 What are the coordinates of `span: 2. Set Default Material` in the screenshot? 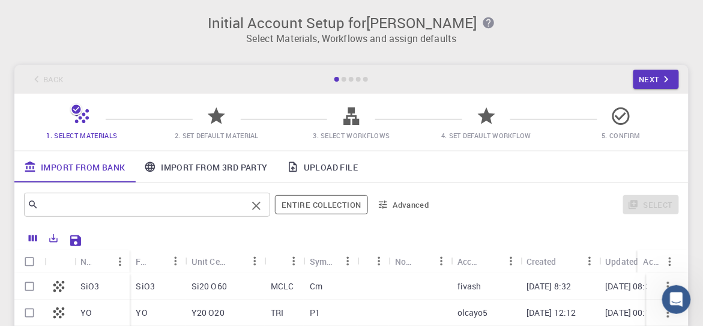 It's located at (217, 135).